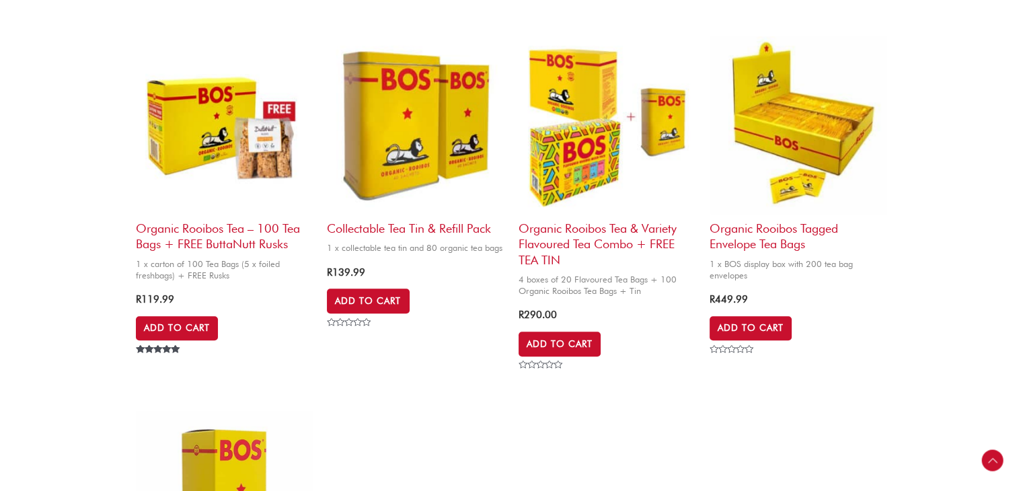  What do you see at coordinates (225, 161) in the screenshot?
I see `a: Organic Rooibos Tea – 100 Tea Bags + FREE ButtaNutt Rusks1 x carton of 100 Tea Bags (5 x foiled f...` at bounding box center [225, 161].